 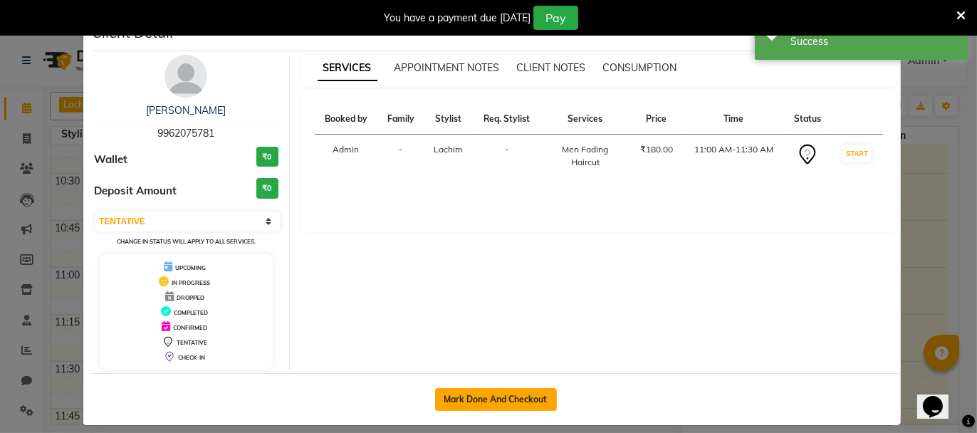 I want to click on span: 9962075781, so click(x=186, y=133).